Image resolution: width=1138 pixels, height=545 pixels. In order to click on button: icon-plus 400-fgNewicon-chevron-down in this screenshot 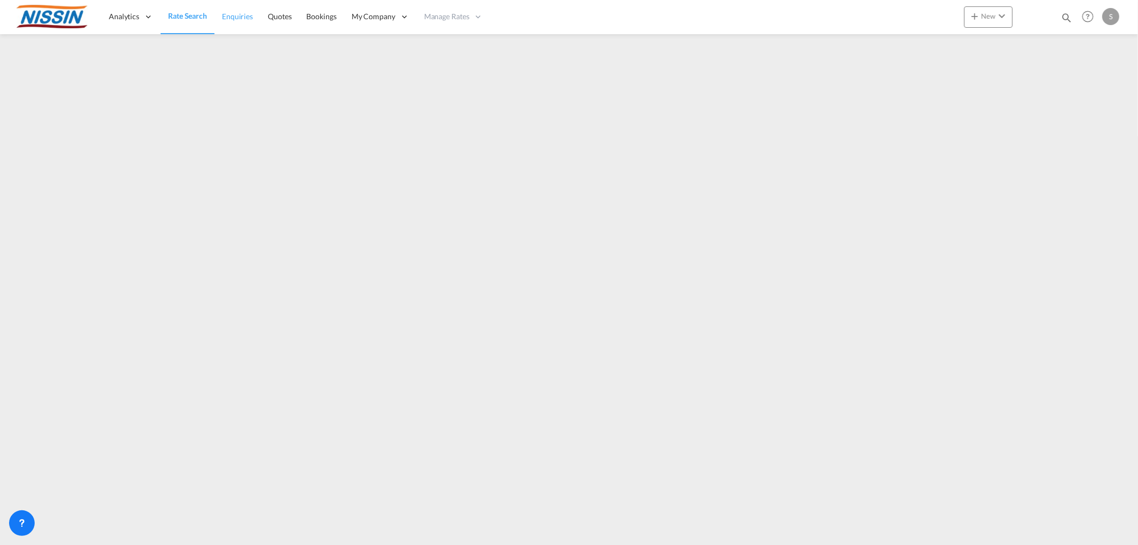, I will do `click(988, 17)`.